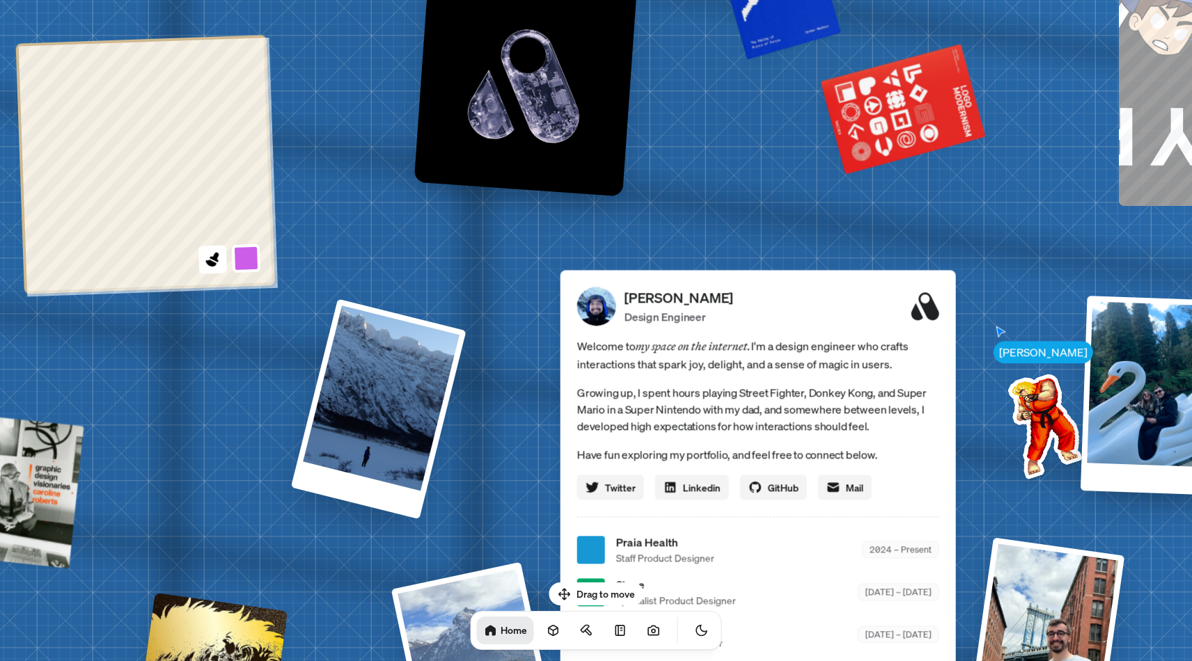 This screenshot has height=661, width=1192. I want to click on span: Praia Health, so click(665, 542).